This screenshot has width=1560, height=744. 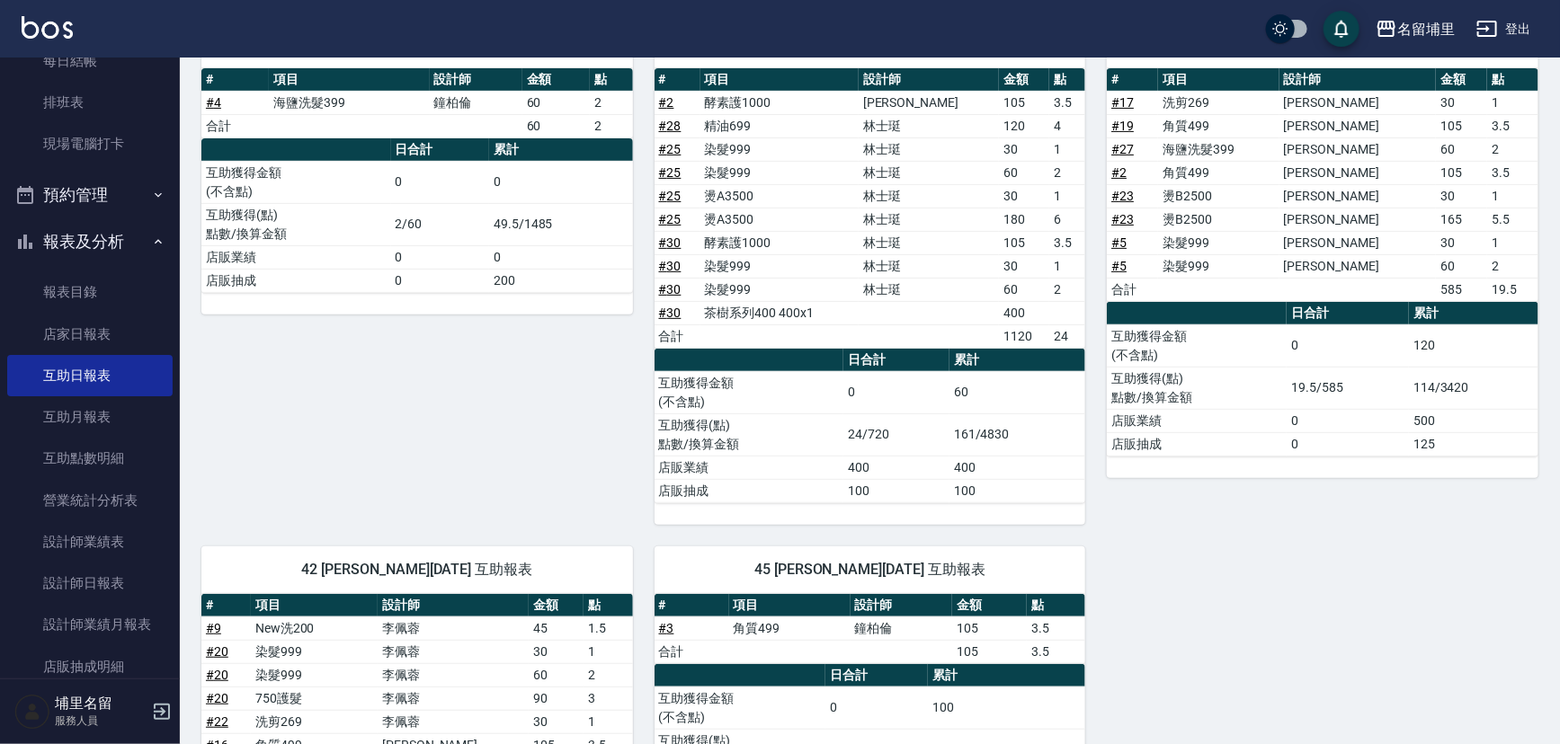 What do you see at coordinates (1067, 336) in the screenshot?
I see `td: 24` at bounding box center [1067, 336].